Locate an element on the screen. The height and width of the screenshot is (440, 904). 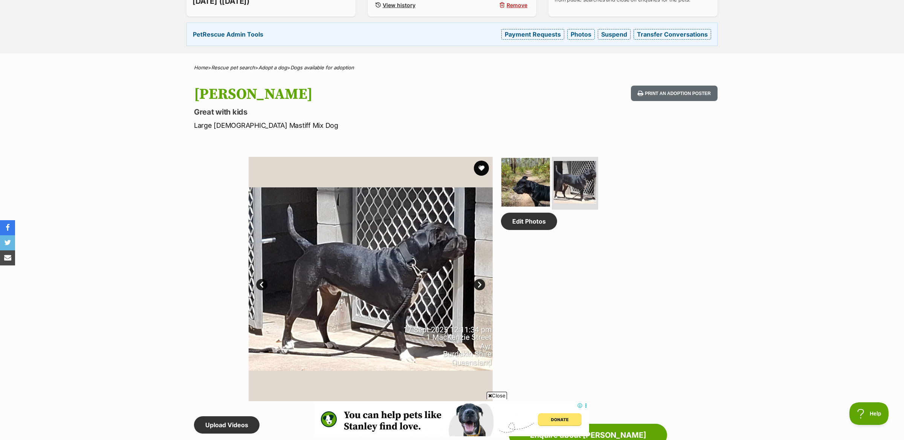
strong: PetRescue Admin Tools is located at coordinates (228, 34).